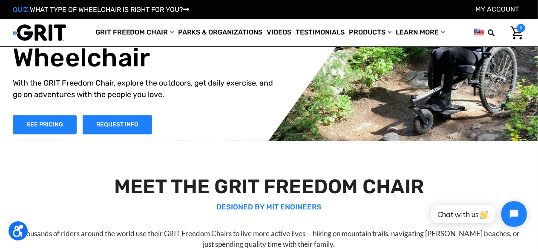  Describe the element at coordinates (39, 32) in the screenshot. I see `img: GRIT All-Terrain Wheelchair and Mobility Equipment` at that location.